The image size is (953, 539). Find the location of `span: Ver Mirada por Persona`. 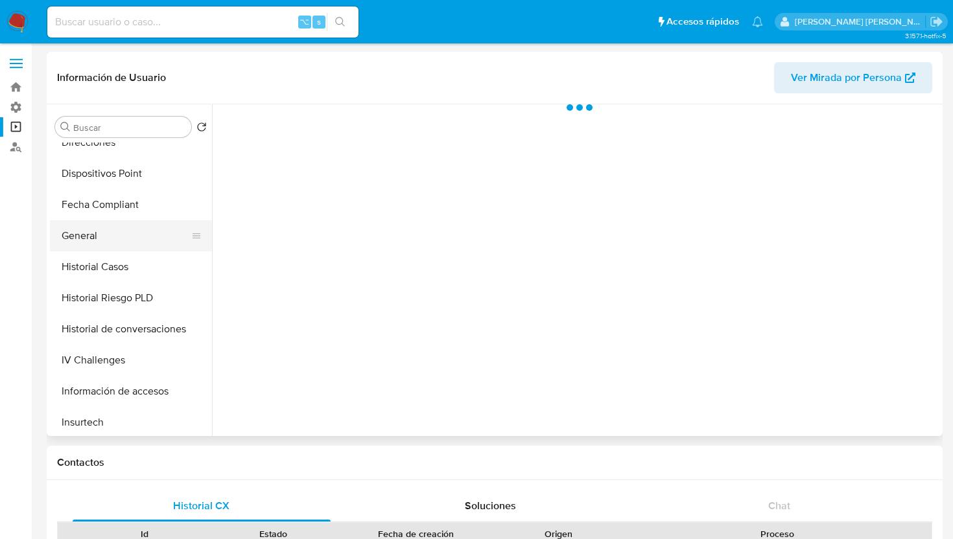

span: Ver Mirada por Persona is located at coordinates (846, 78).